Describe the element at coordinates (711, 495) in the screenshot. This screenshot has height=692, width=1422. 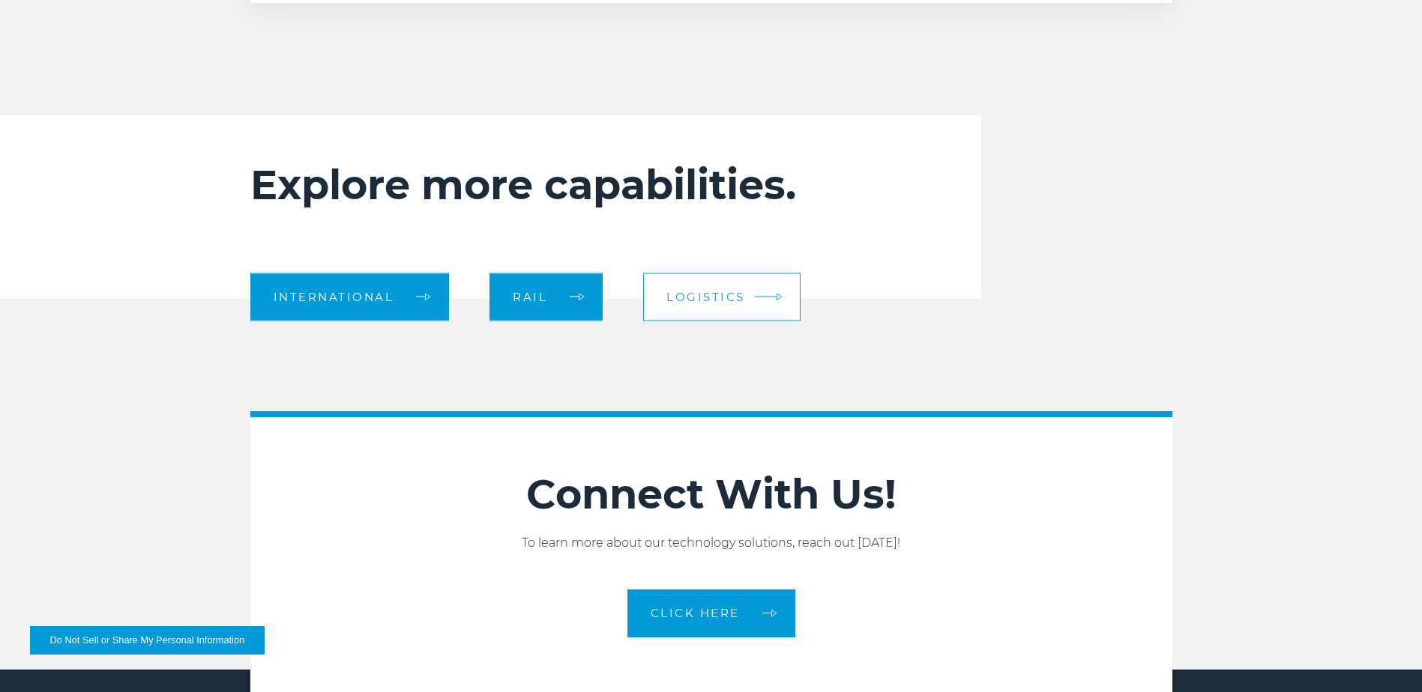
I see `h2: Connect With Us!` at that location.